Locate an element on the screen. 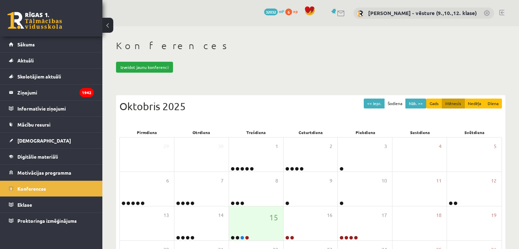 The height and width of the screenshot is (249, 519). span: 17 is located at coordinates (384, 215).